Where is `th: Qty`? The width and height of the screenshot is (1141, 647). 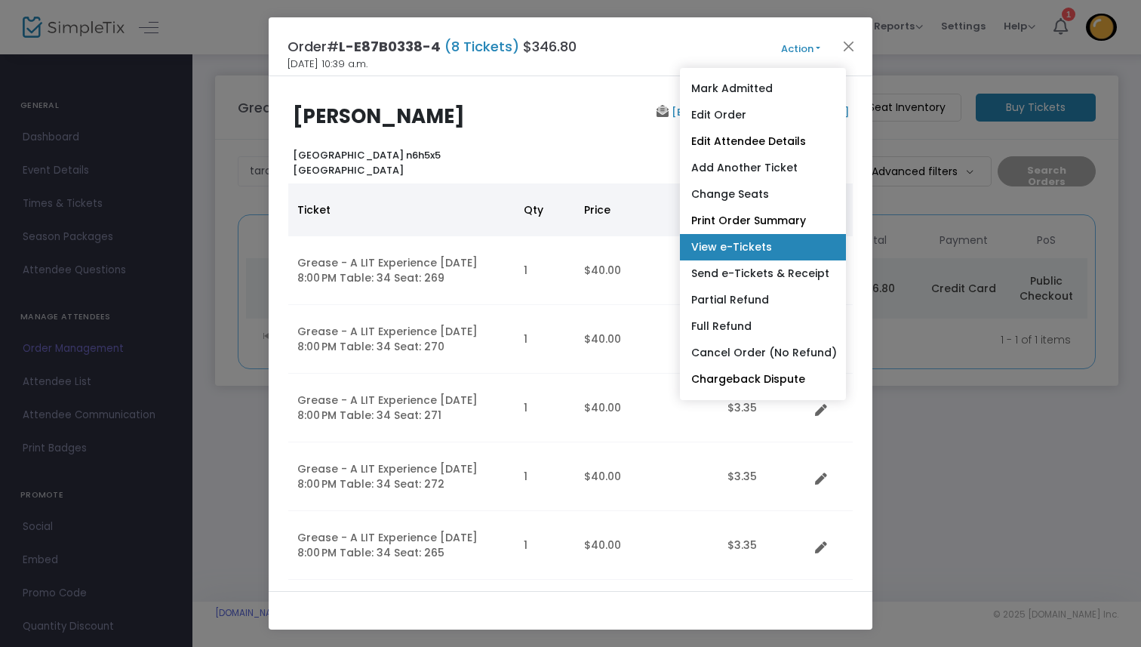 th: Qty is located at coordinates (545, 210).